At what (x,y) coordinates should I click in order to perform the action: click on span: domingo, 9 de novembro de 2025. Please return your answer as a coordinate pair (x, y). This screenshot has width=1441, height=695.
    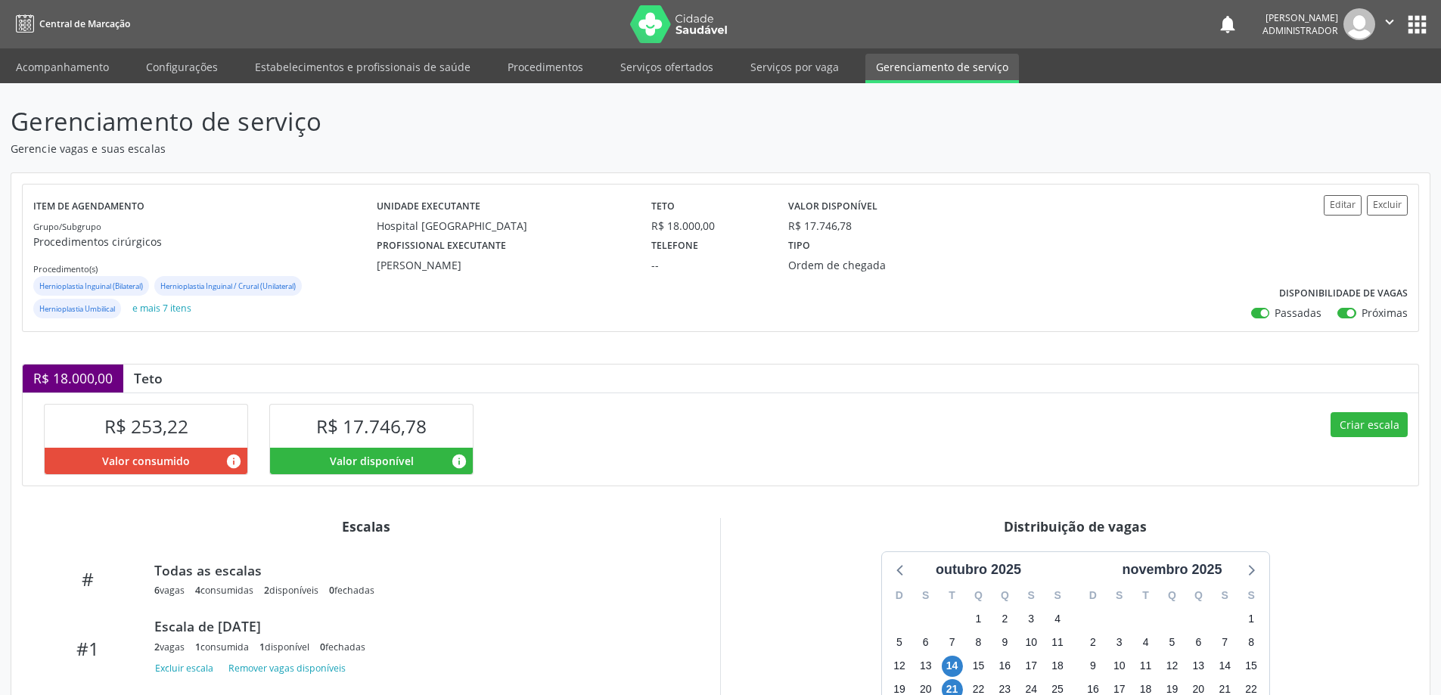
    Looking at the image, I should click on (1093, 667).